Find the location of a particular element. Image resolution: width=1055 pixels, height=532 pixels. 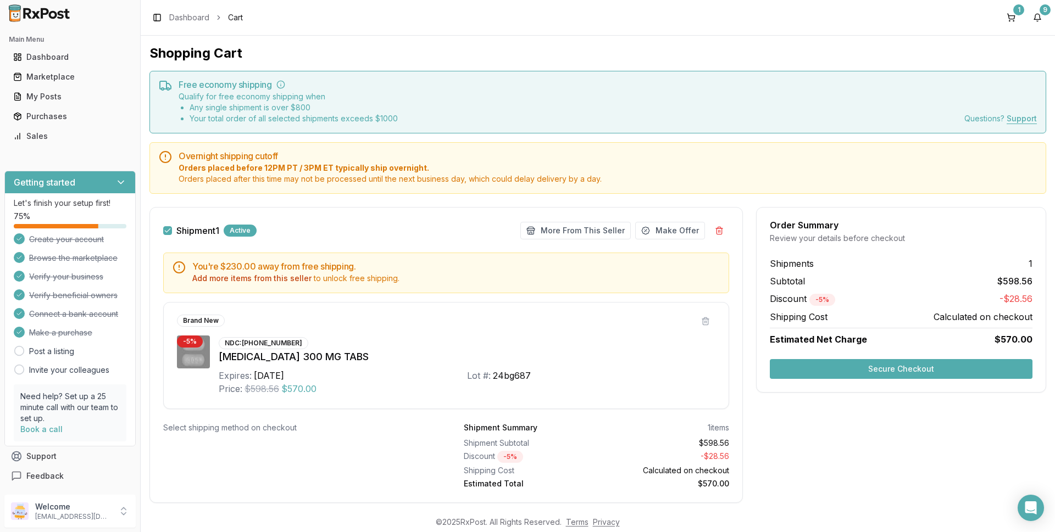

div: Shipping Cost is located at coordinates (528, 471).